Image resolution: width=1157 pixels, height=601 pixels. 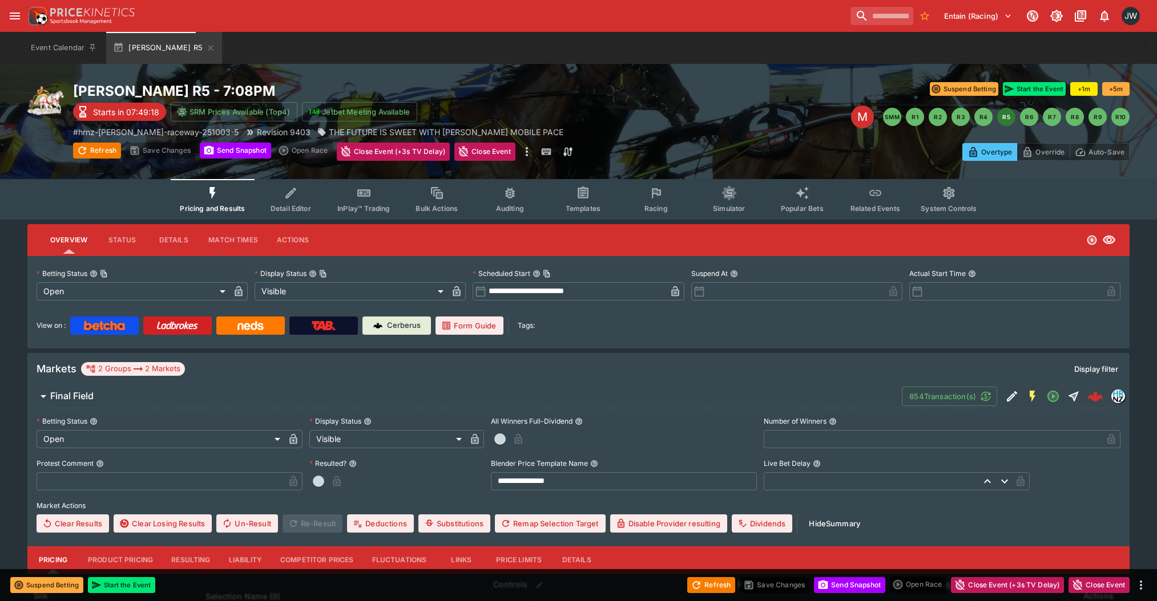 What do you see at coordinates (1120, 117) in the screenshot?
I see `button: R10` at bounding box center [1120, 117].